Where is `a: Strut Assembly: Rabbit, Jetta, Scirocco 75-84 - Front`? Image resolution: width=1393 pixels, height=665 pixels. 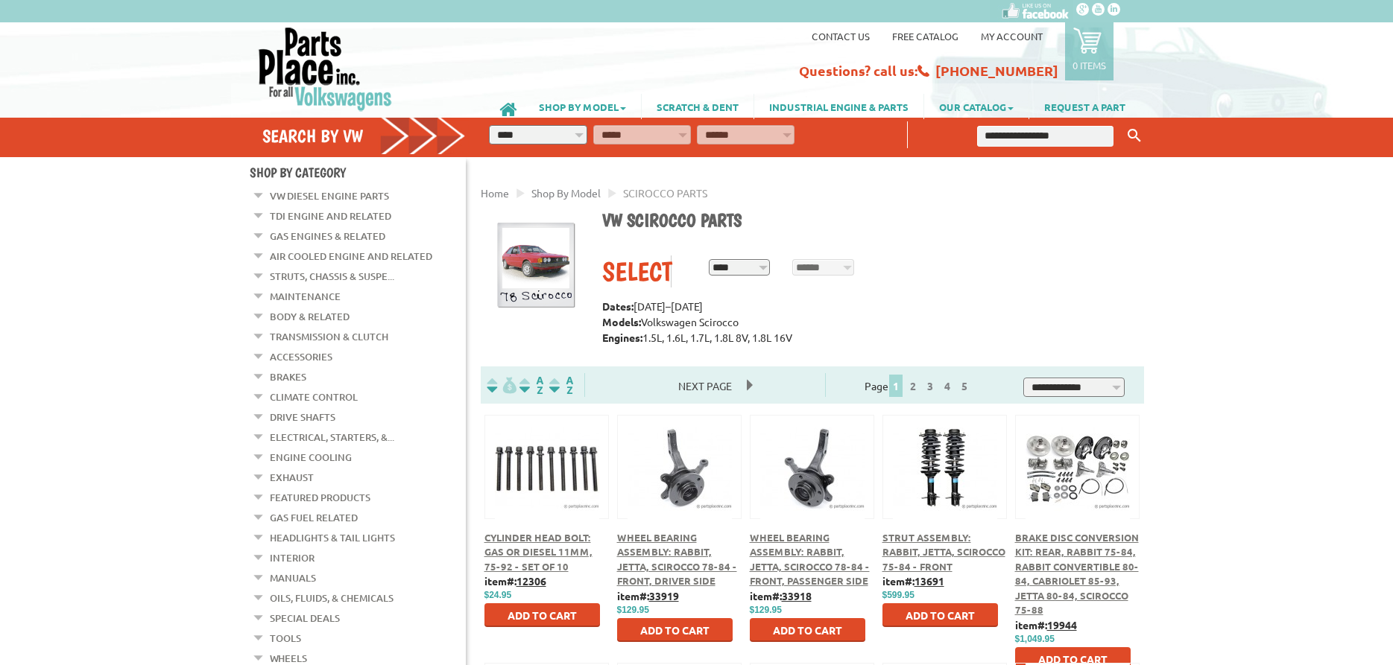 a: Strut Assembly: Rabbit, Jetta, Scirocco 75-84 - Front is located at coordinates (943, 552).